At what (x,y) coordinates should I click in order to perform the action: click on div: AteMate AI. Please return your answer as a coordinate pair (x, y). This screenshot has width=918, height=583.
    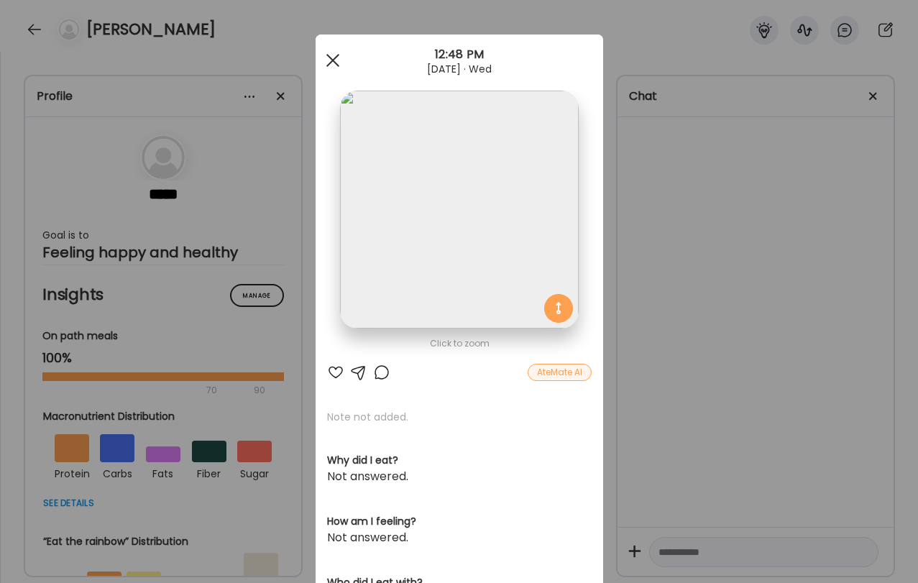
    Looking at the image, I should click on (559, 372).